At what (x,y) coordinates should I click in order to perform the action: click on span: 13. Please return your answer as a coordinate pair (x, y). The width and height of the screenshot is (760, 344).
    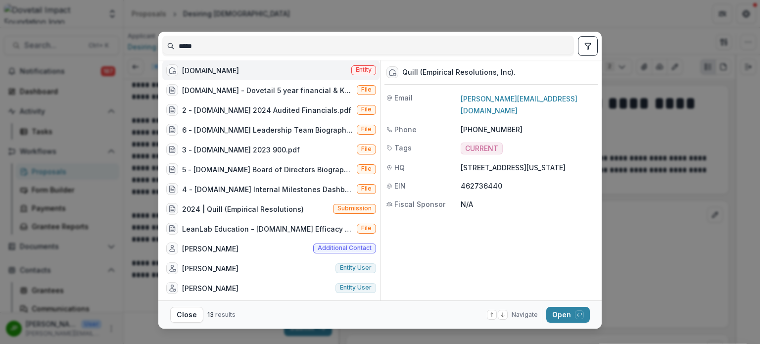
    Looking at the image, I should click on (210, 314).